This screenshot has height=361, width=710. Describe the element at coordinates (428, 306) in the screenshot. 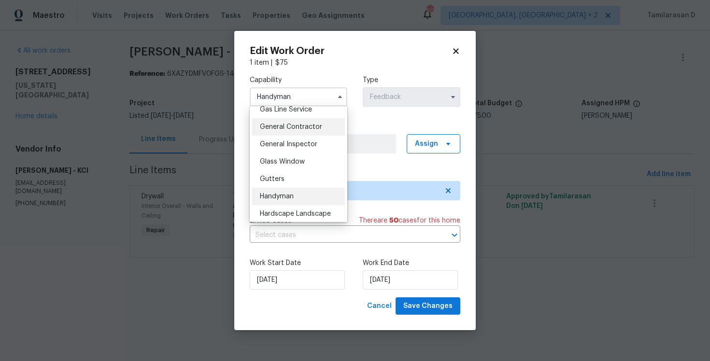

I see `button: Save Changes` at that location.